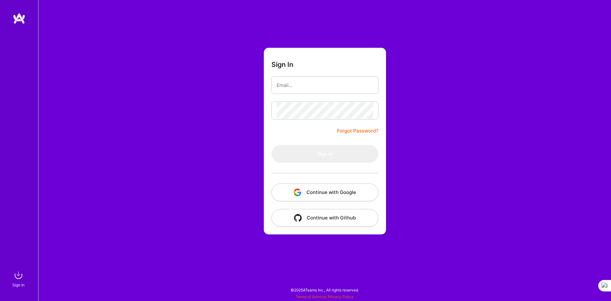 The image size is (611, 301). I want to click on a: Forgot Password?, so click(357, 131).